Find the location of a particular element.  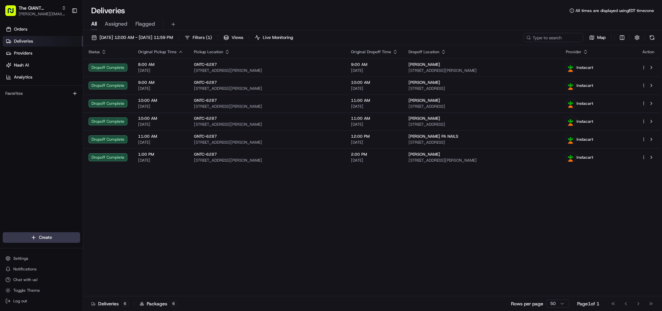

div: Page 1 of 1 is located at coordinates (588, 304).